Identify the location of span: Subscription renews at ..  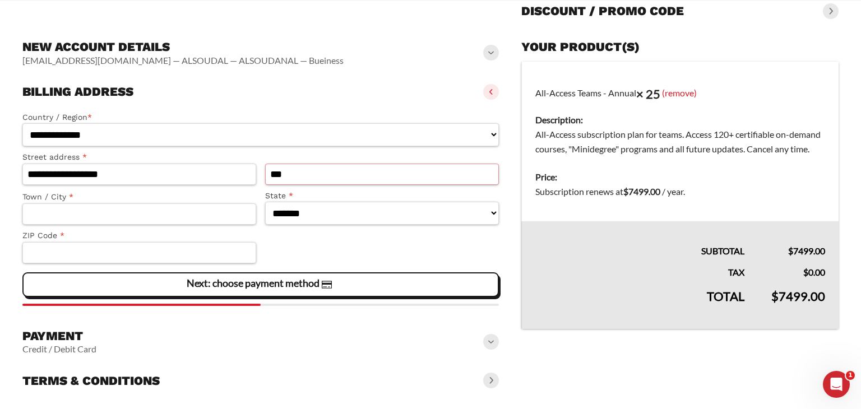
(610, 191).